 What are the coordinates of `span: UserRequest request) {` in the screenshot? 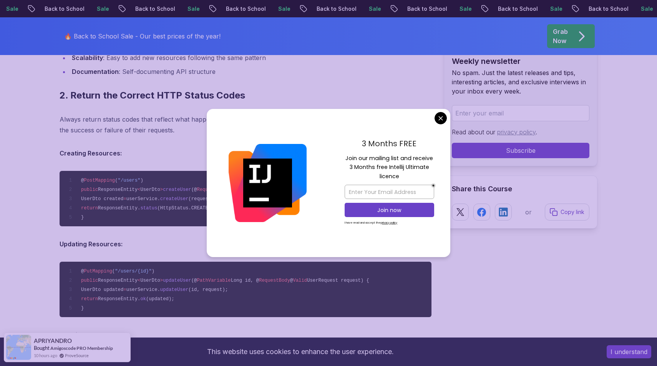 It's located at (338, 280).